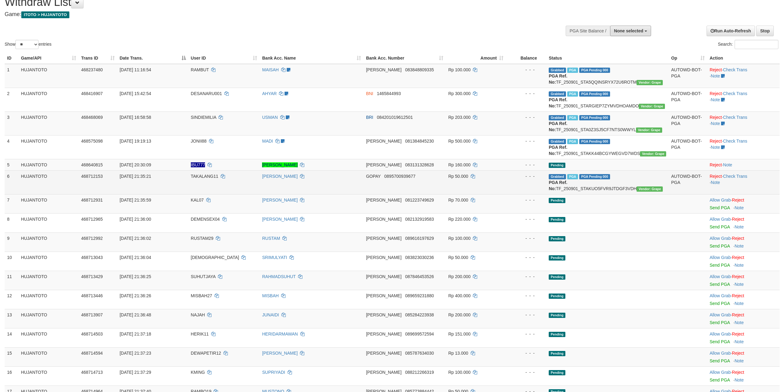 The image size is (783, 392). Describe the element at coordinates (573, 117) in the screenshot. I see `span: Marked by aeokris` at that location.